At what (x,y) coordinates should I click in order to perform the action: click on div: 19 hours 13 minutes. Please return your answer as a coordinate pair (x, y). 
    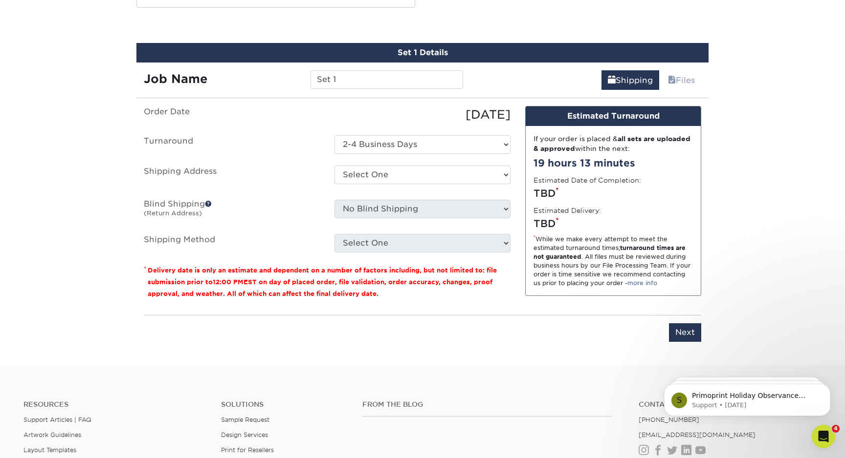
    Looking at the image, I should click on (613, 163).